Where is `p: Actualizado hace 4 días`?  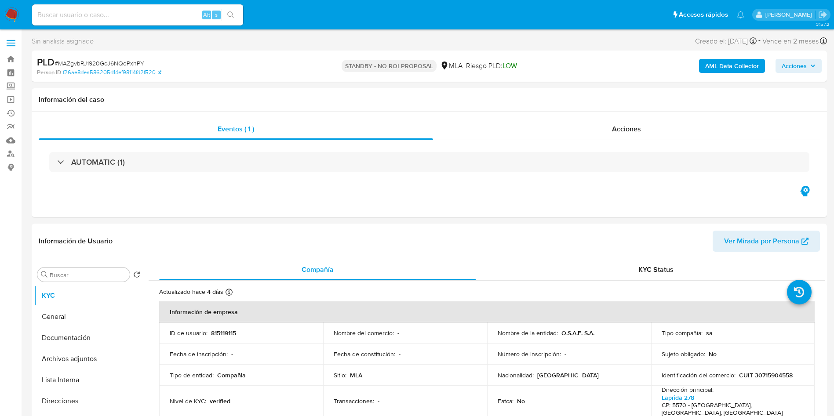 p: Actualizado hace 4 días is located at coordinates (191, 292).